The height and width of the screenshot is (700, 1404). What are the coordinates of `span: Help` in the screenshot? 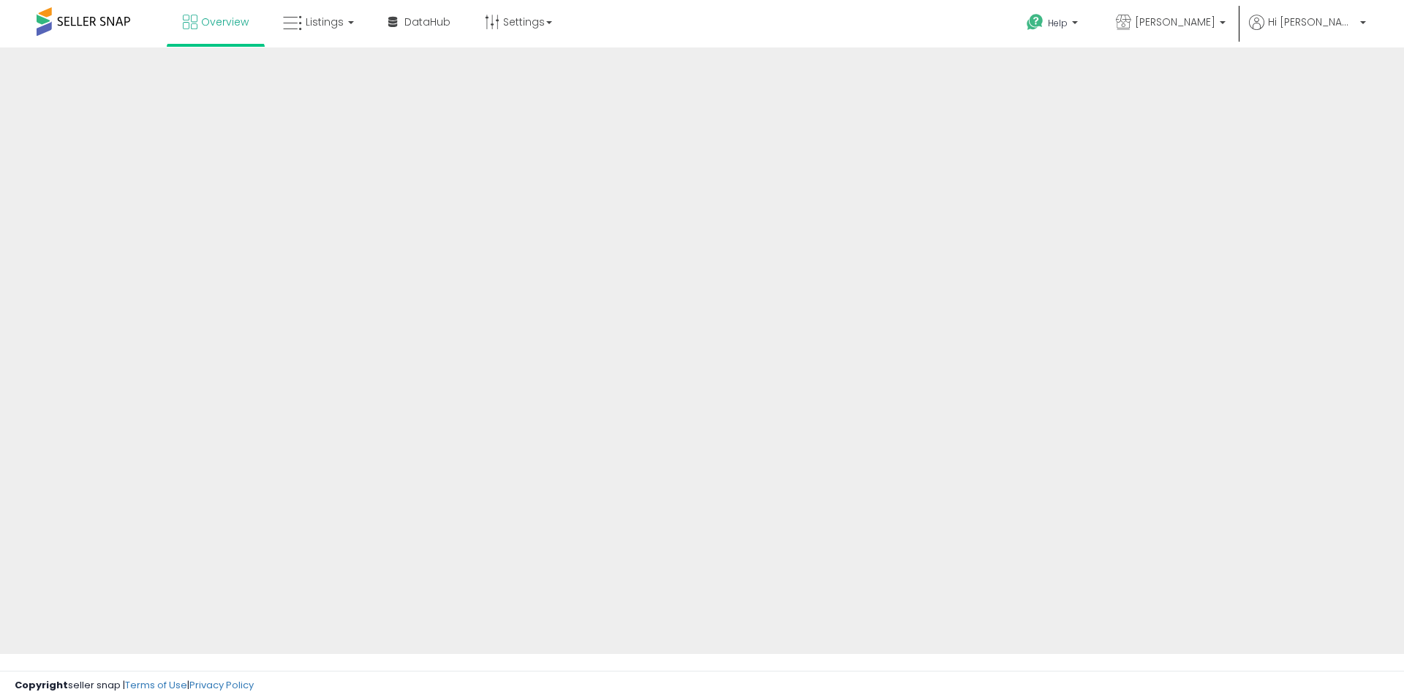 It's located at (1057, 23).